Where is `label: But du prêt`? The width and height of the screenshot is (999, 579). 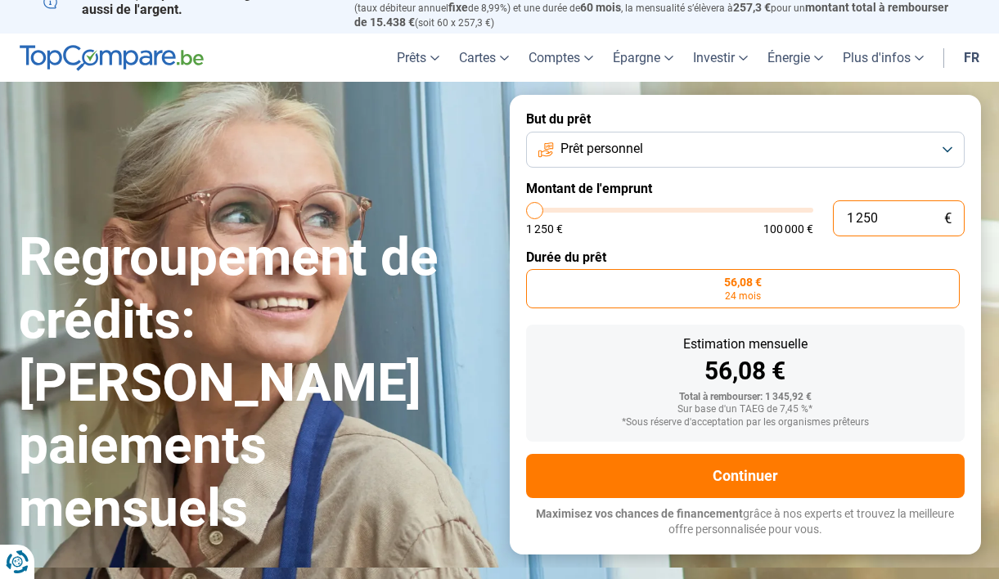 label: But du prêt is located at coordinates (745, 119).